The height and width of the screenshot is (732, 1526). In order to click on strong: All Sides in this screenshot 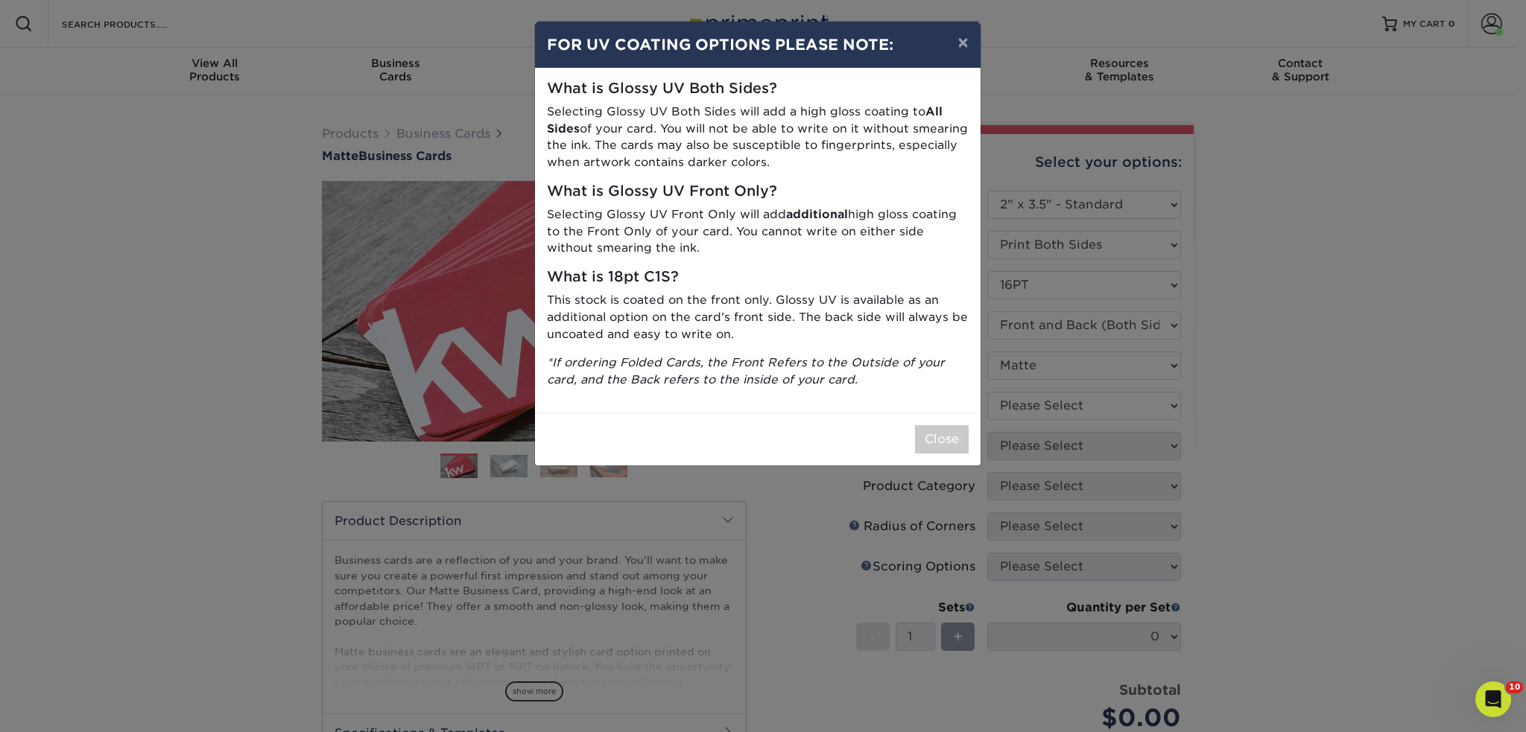, I will do `click(744, 120)`.